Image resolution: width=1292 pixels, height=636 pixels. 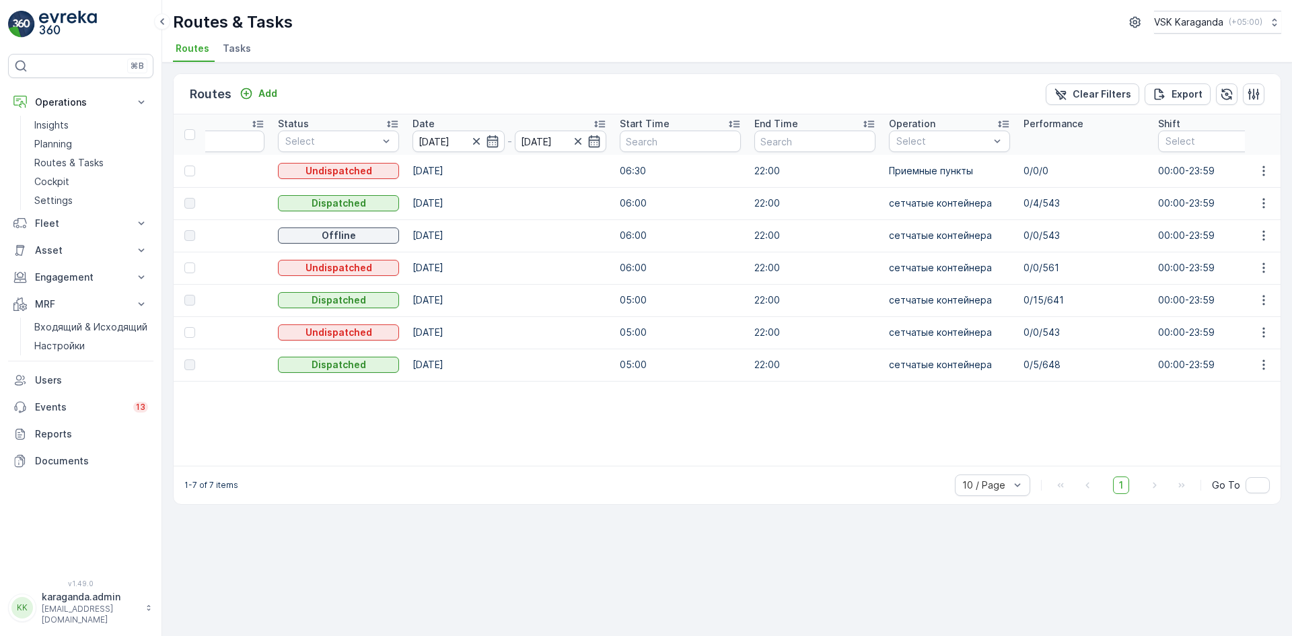 I want to click on a: Insights, so click(x=91, y=125).